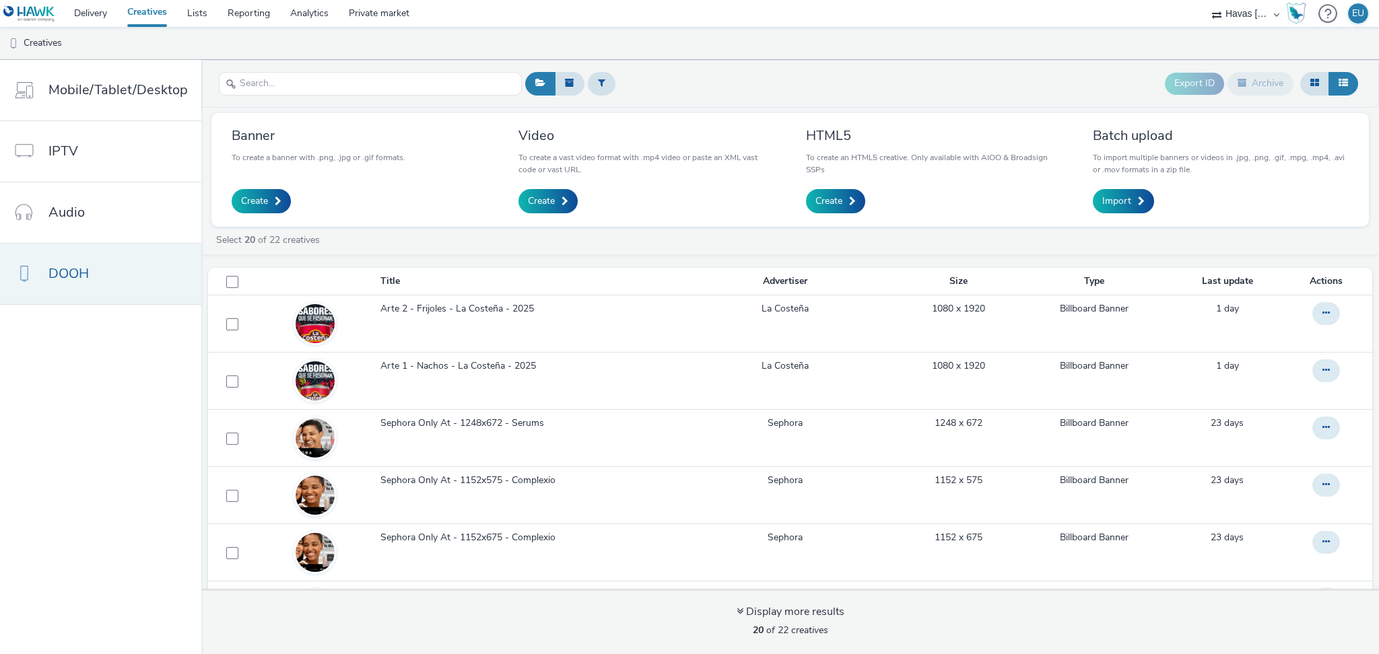 The image size is (1379, 654). Describe the element at coordinates (790, 630) in the screenshot. I see `span: of 22 creatives` at that location.